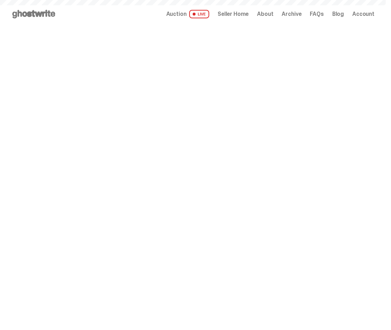  What do you see at coordinates (265, 14) in the screenshot?
I see `span: About` at bounding box center [265, 14].